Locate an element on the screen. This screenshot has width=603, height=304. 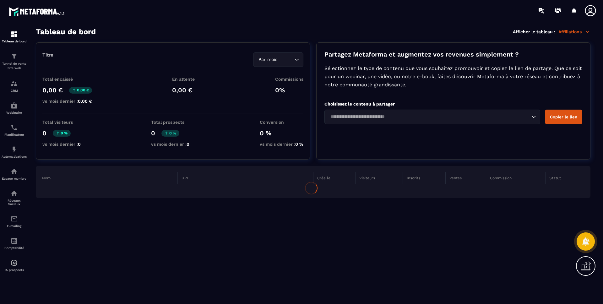
p: Espace membre is located at coordinates (14, 178).